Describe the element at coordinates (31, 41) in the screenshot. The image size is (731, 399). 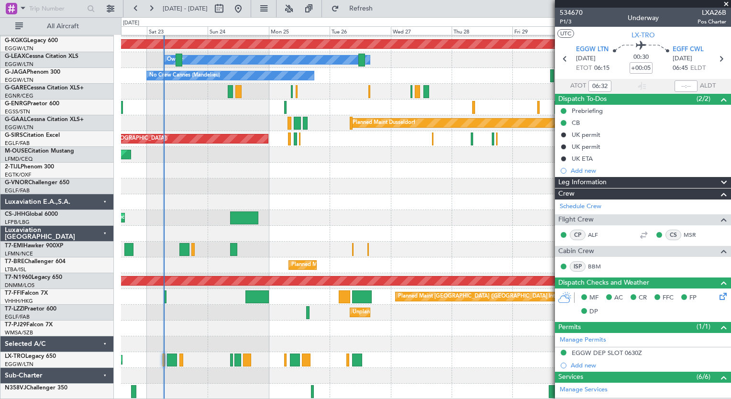
I see `a: G-KGKGLegacy 600` at that location.